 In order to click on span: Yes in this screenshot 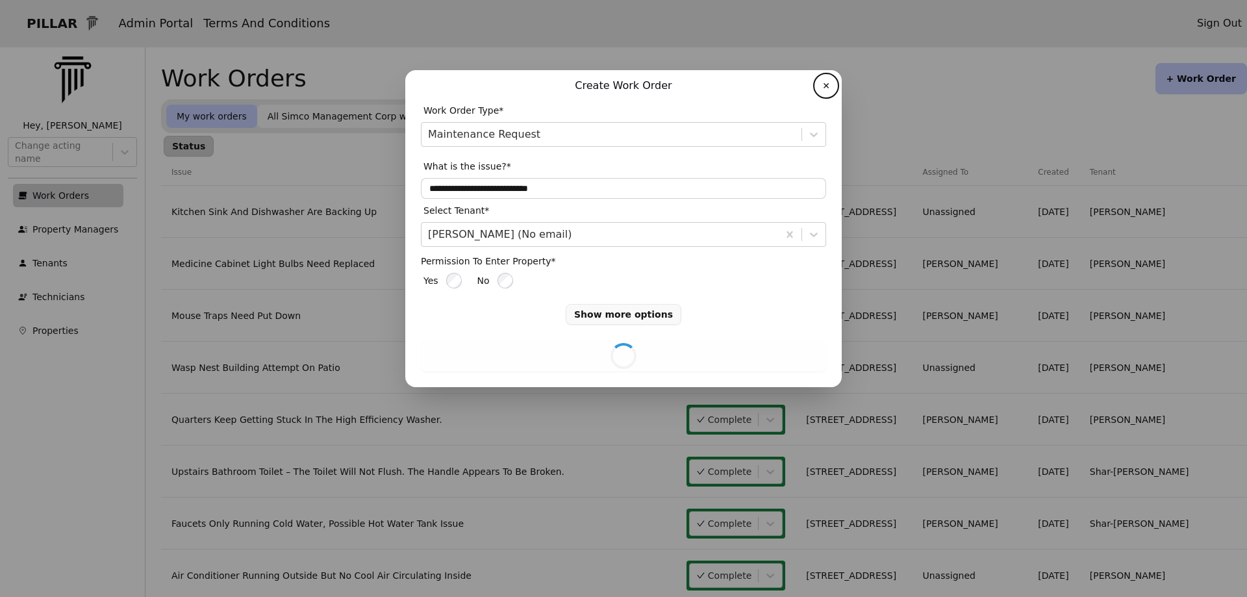, I will do `click(431, 281)`.